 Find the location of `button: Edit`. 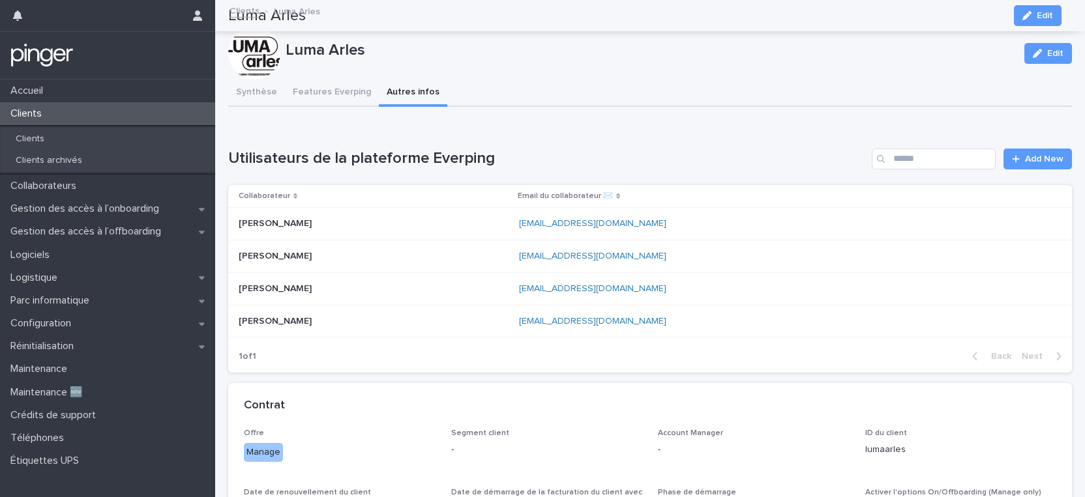

button: Edit is located at coordinates (1047, 53).